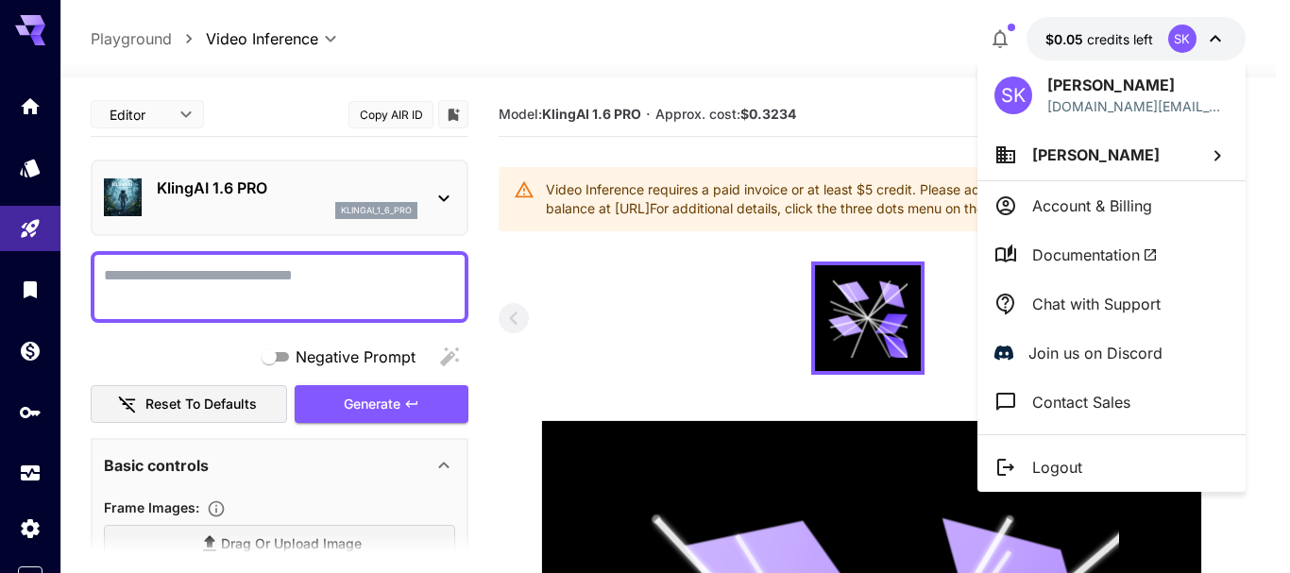 This screenshot has width=1290, height=573. What do you see at coordinates (1094, 255) in the screenshot?
I see `span: Documentation` at bounding box center [1094, 255].